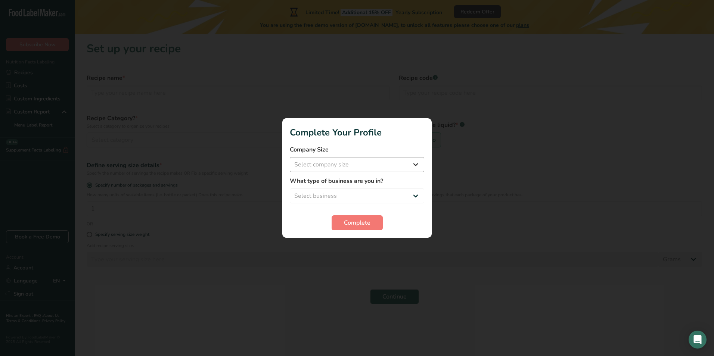 Image resolution: width=714 pixels, height=356 pixels. Describe the element at coordinates (357, 133) in the screenshot. I see `h1: Complete Your Profile` at that location.